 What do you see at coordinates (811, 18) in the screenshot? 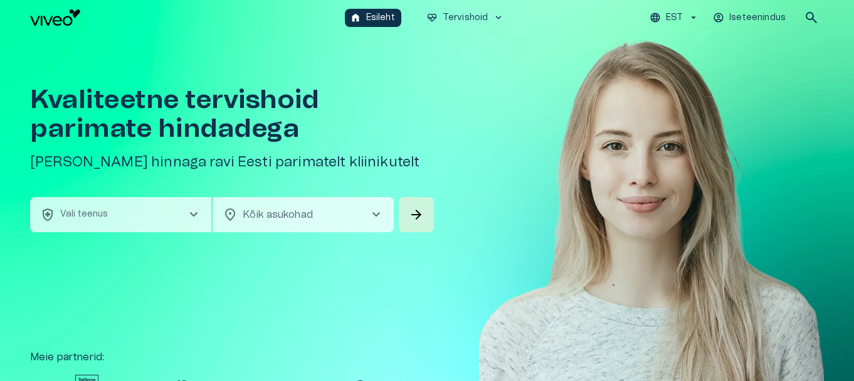
I see `span: search` at bounding box center [811, 18].